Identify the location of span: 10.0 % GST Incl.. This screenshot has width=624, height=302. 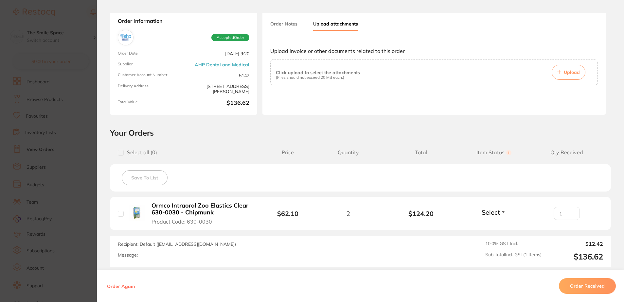
(513, 244).